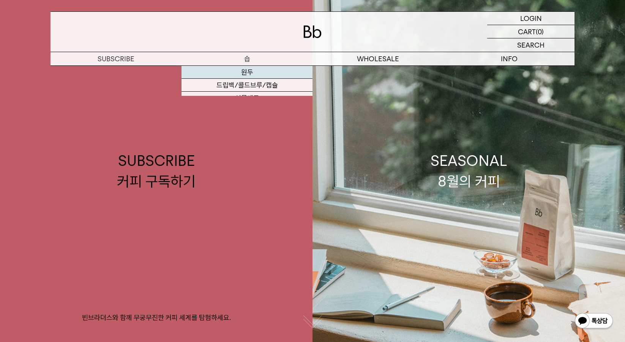  What do you see at coordinates (531, 18) in the screenshot?
I see `p: LOGIN` at bounding box center [531, 18].